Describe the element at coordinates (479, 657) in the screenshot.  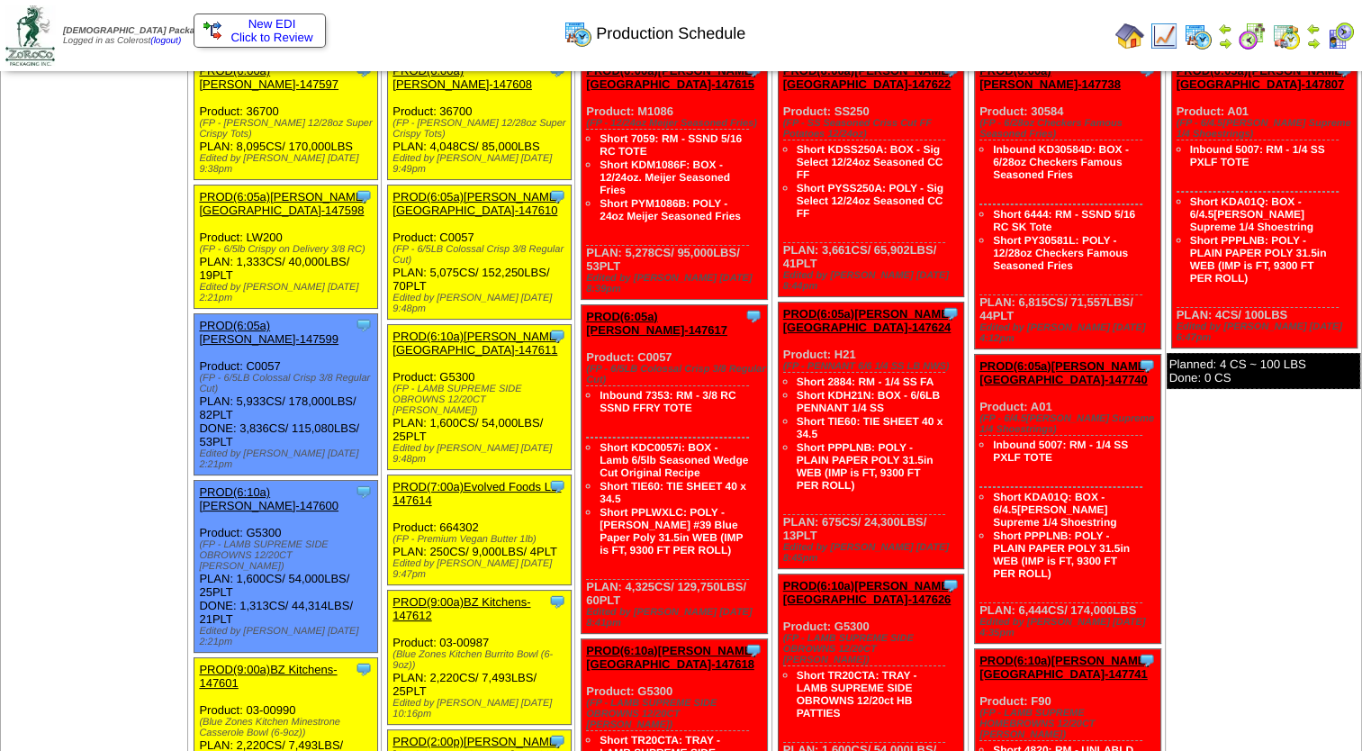
I see `div: Product: 03-00987 PLAN: 2,220CS / 7,493LBS / 25PLT` at that location.